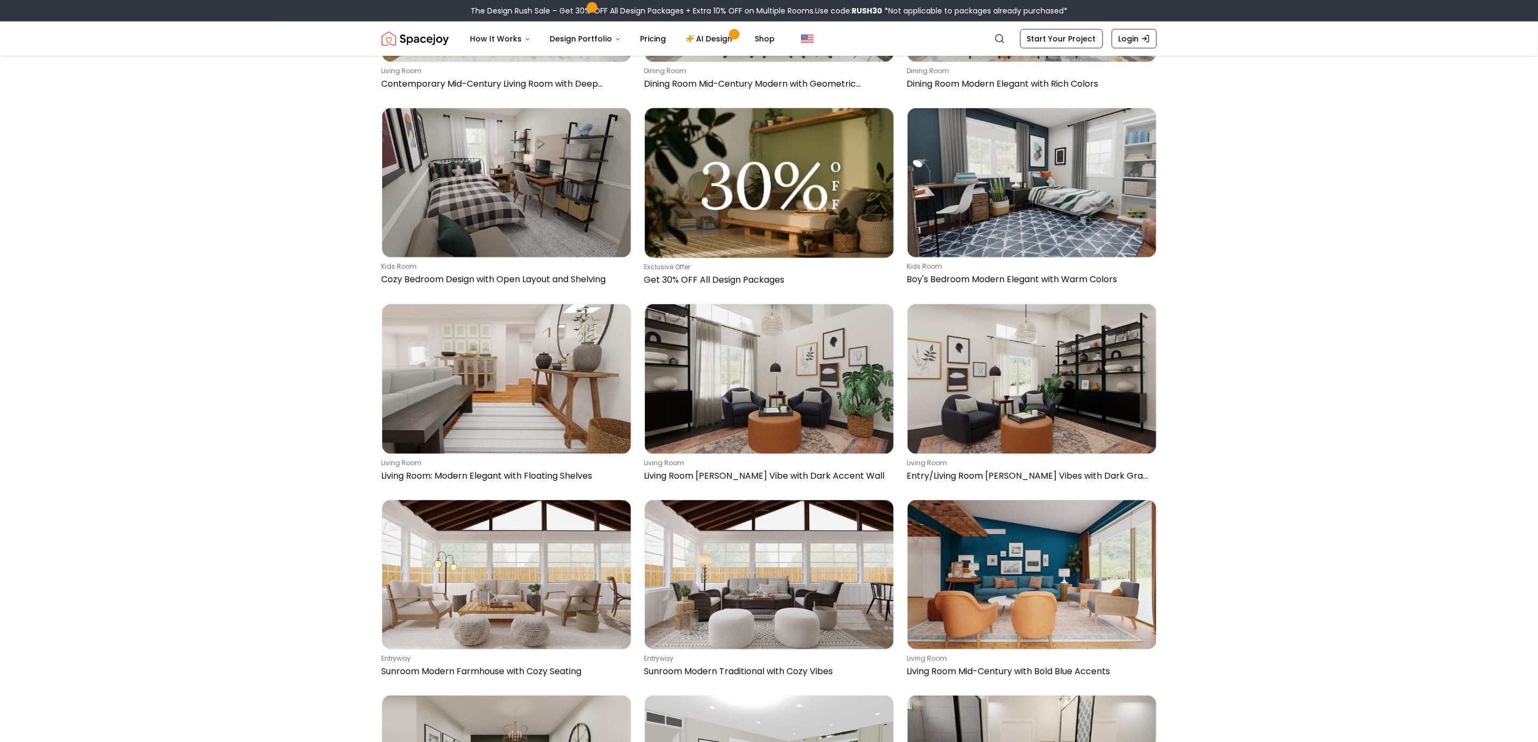  Describe the element at coordinates (1032, 591) in the screenshot. I see `a: Living Room Mid-Century with Bold Blue Accentsliving roomLiving Room Mid-Century with Bold Blue A...` at that location.